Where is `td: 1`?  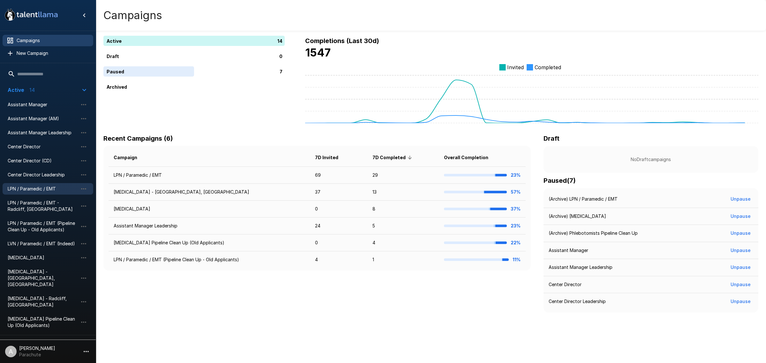
td: 1 is located at coordinates (403, 260).